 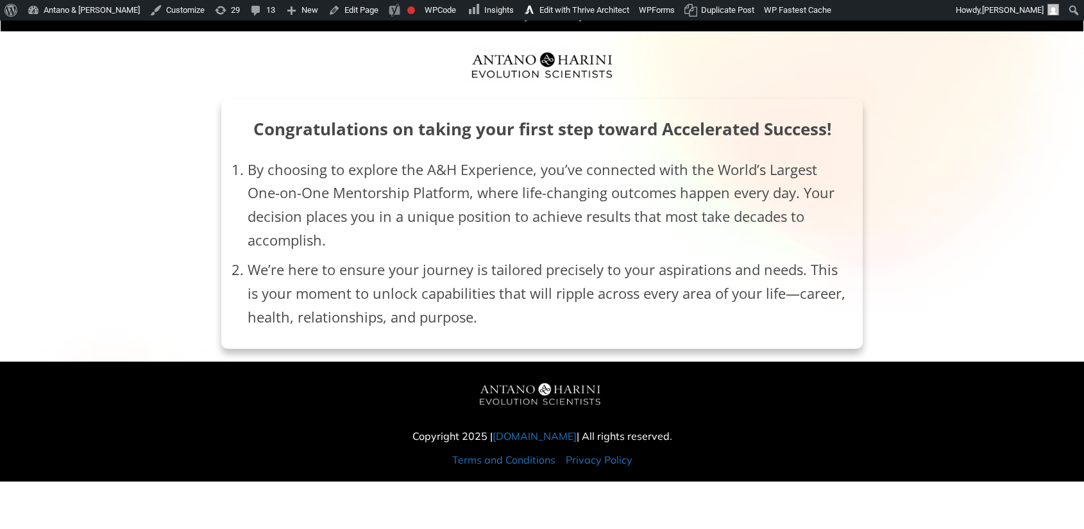 What do you see at coordinates (499, 10) in the screenshot?
I see `span: Insights` at bounding box center [499, 10].